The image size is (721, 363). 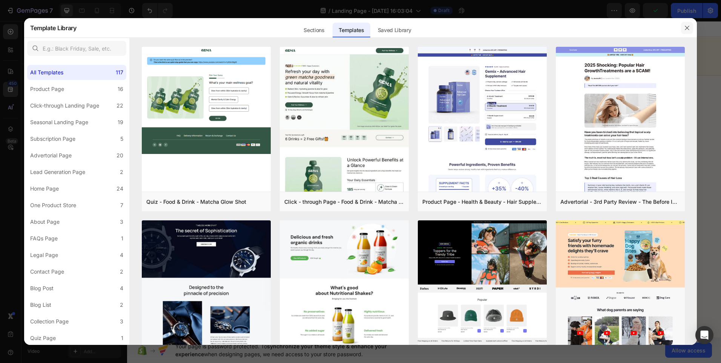 What do you see at coordinates (470, 137) in the screenshot?
I see `span: 2,500+ Verified Reviews!` at bounding box center [470, 137].